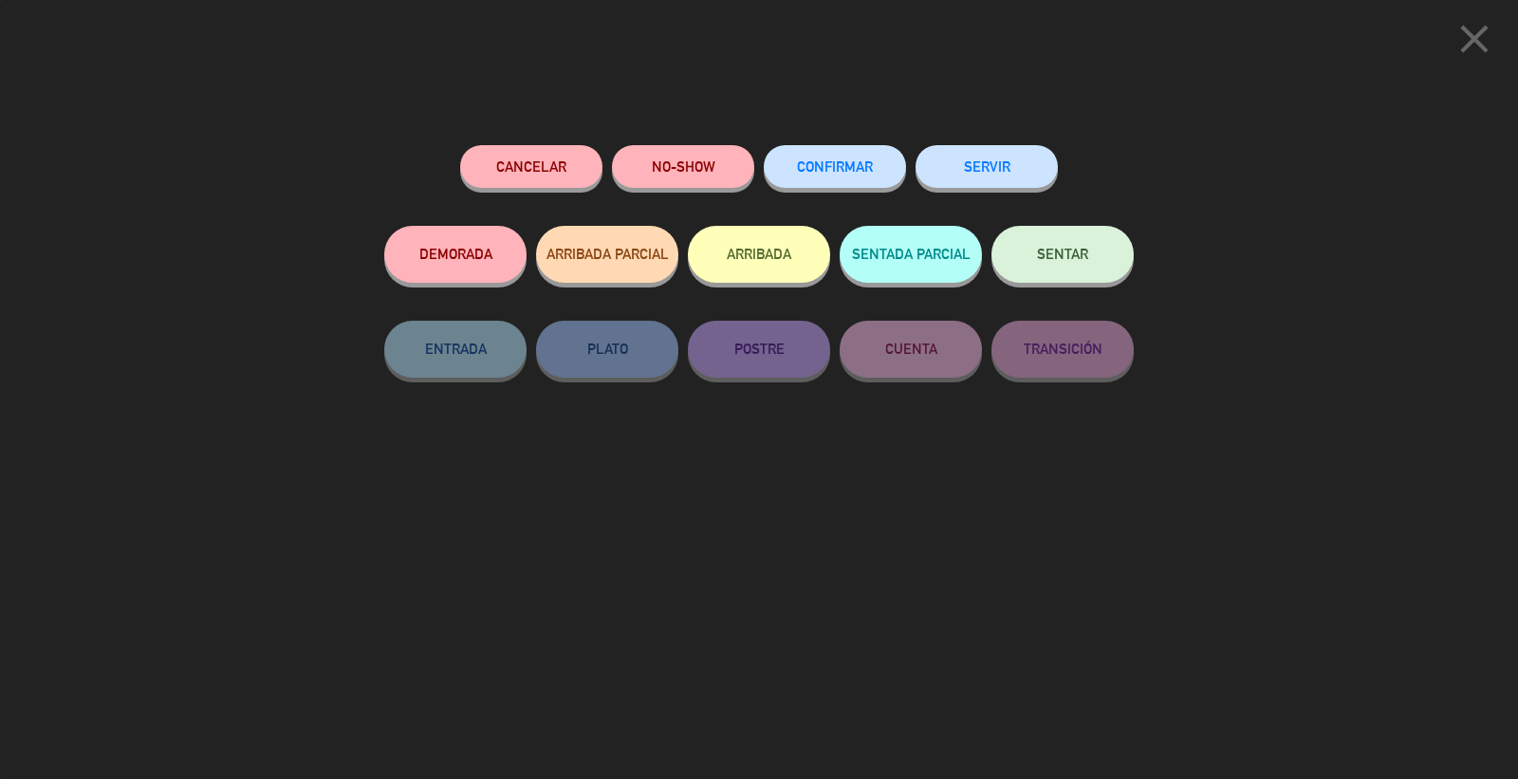  I want to click on button: SERVIR, so click(987, 166).